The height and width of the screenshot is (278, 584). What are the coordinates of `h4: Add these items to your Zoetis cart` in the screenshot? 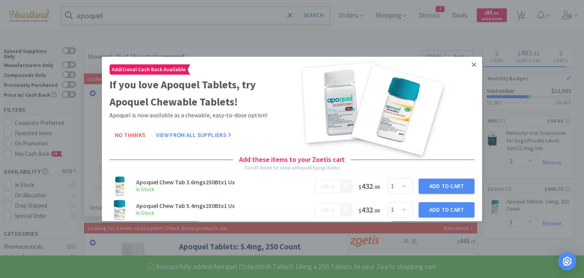 It's located at (292, 159).